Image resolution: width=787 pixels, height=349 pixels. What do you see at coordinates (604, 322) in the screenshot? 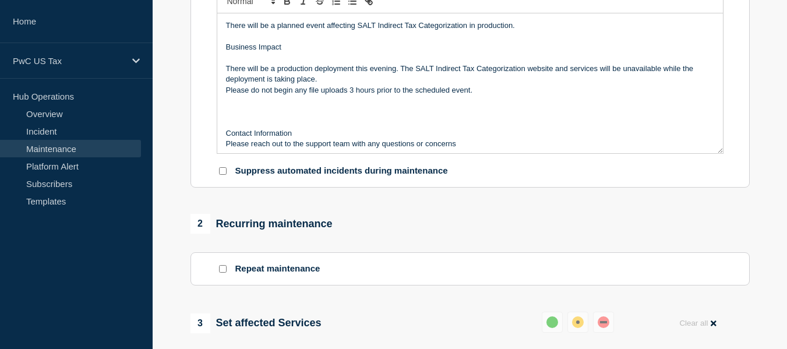
I see `div: down` at bounding box center [604, 322].